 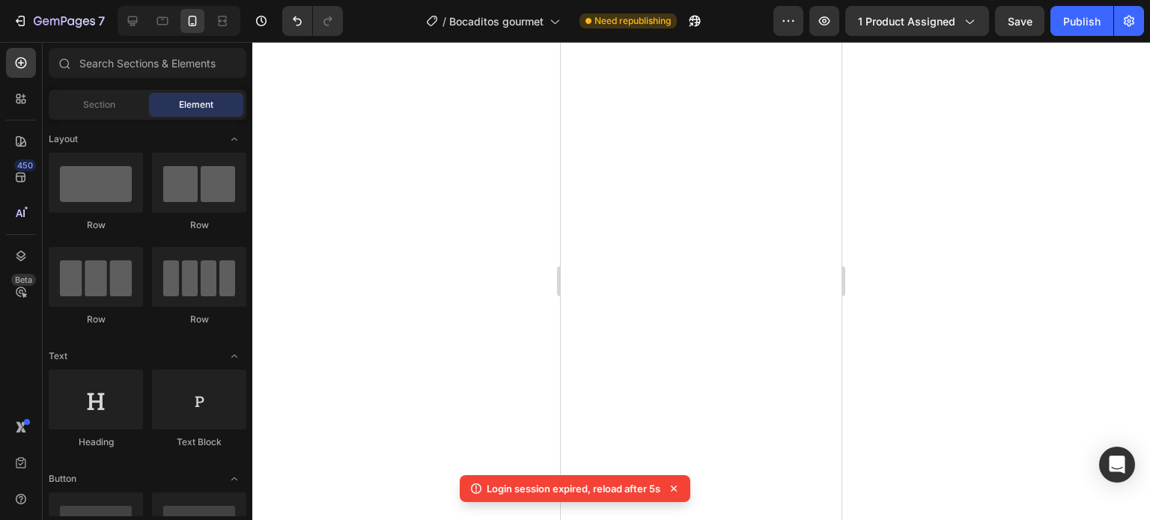 I want to click on p: Login session expired, reload after 5s, so click(x=574, y=489).